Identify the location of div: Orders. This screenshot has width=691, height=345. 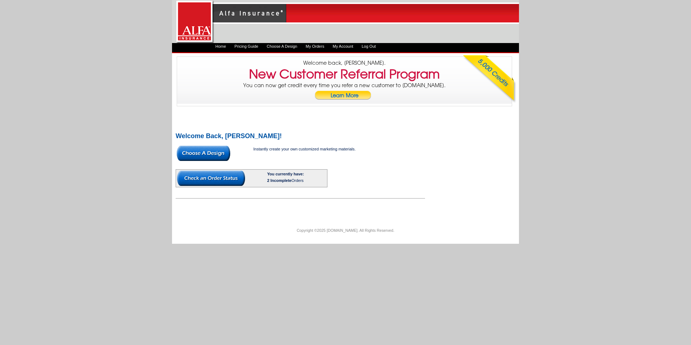
(296, 180).